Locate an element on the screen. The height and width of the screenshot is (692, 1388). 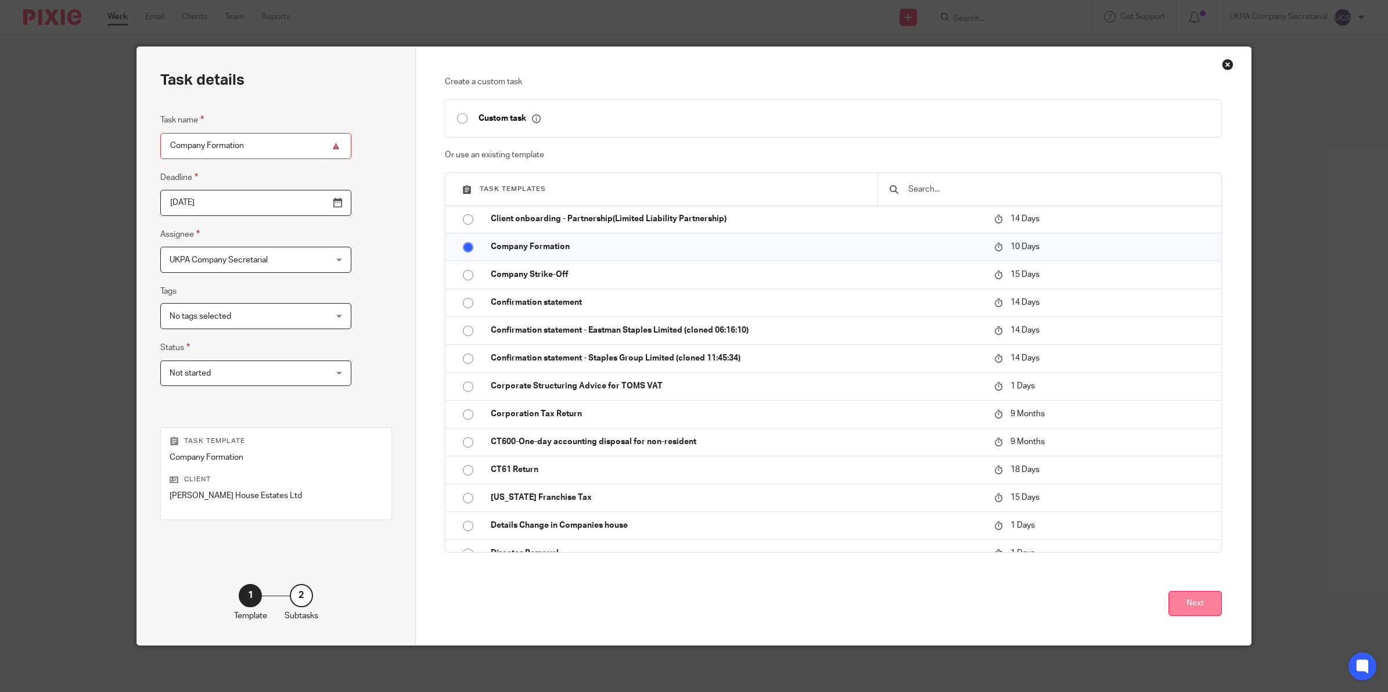
input: Task name is located at coordinates (256, 146).